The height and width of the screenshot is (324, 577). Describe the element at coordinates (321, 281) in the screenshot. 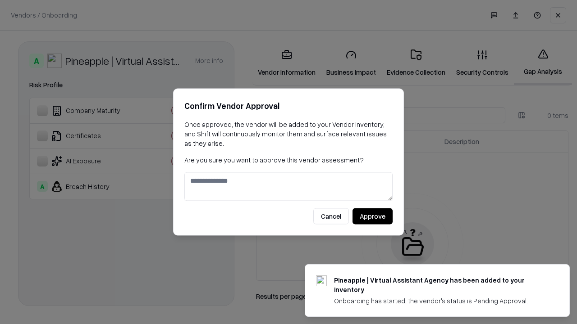

I see `img: trypineapple.com` at that location.